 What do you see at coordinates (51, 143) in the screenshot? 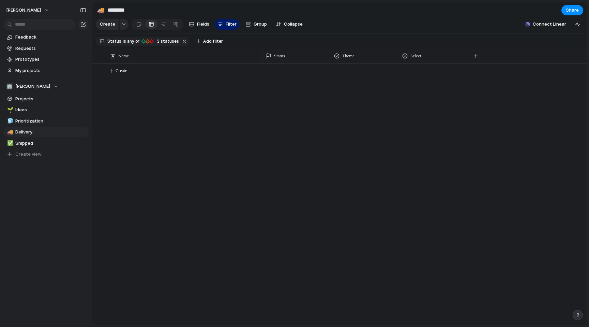
I see `span: Shipped` at bounding box center [51, 143].